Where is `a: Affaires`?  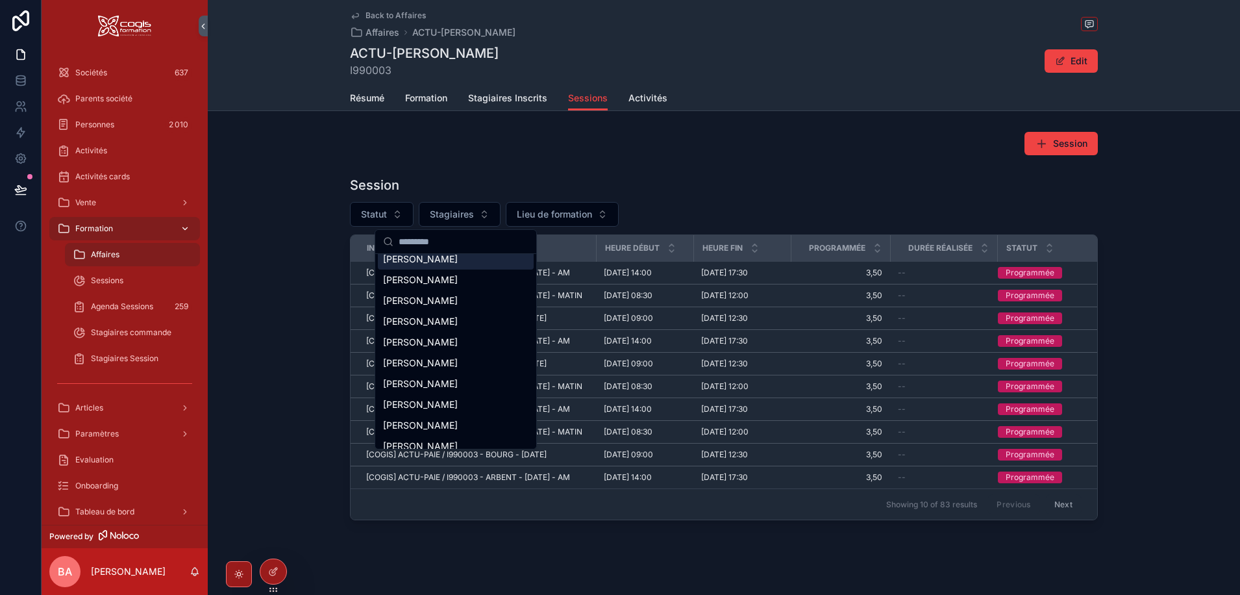 a: Affaires is located at coordinates (375, 32).